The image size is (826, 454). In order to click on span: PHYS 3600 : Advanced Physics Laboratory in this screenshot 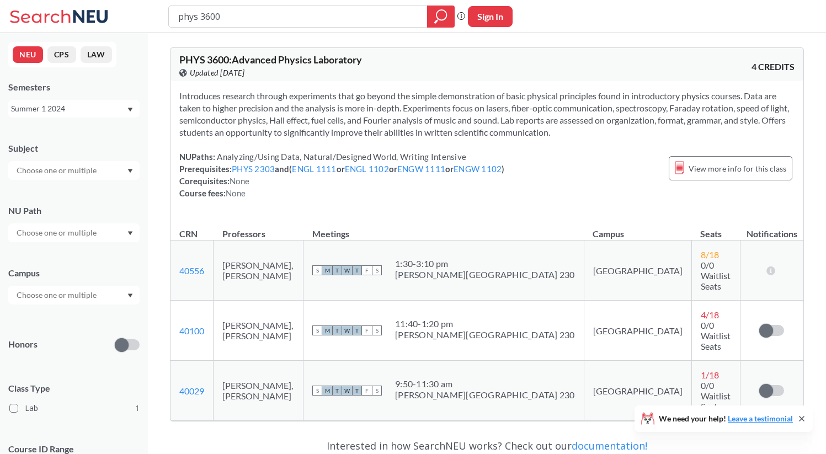, I will do `click(270, 60)`.